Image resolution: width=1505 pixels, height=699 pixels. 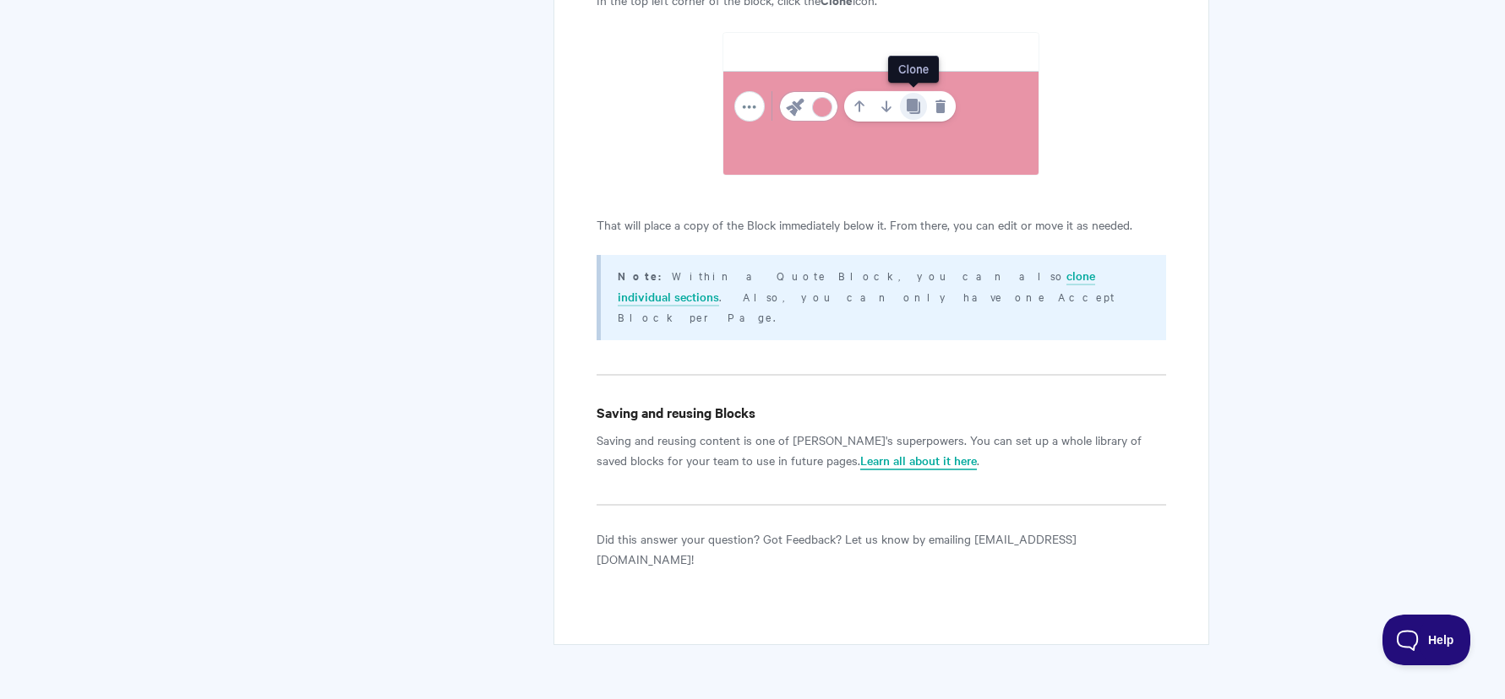 What do you see at coordinates (880, 296) in the screenshot?
I see `p: Within a Quote Block, you can also . Also, you can only have one Accept Block per Page.` at bounding box center [880, 296].